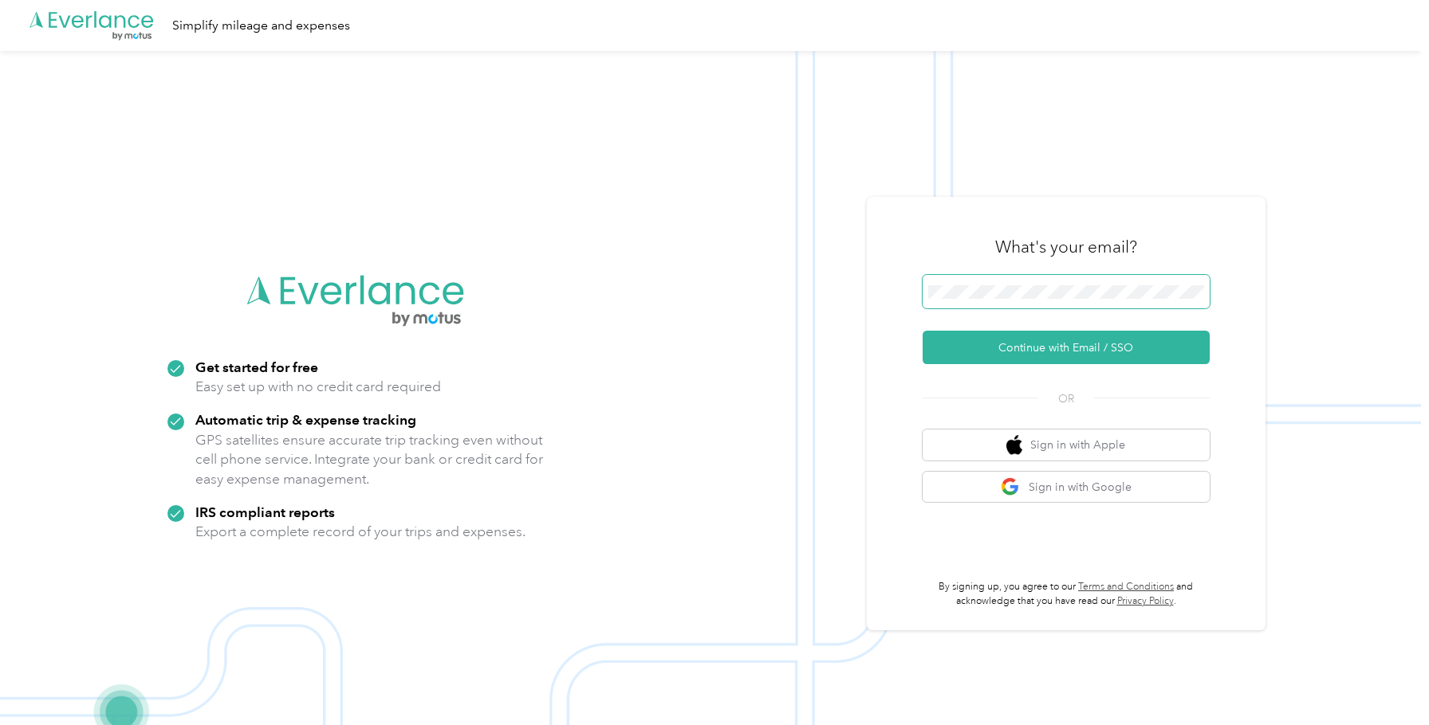 The width and height of the screenshot is (1429, 725). Describe the element at coordinates (257, 367) in the screenshot. I see `strong: Get started for free` at that location.